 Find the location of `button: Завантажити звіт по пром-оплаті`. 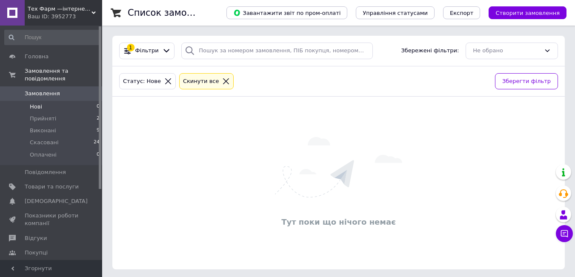

button: Завантажити звіт по пром-оплаті is located at coordinates (287, 13).